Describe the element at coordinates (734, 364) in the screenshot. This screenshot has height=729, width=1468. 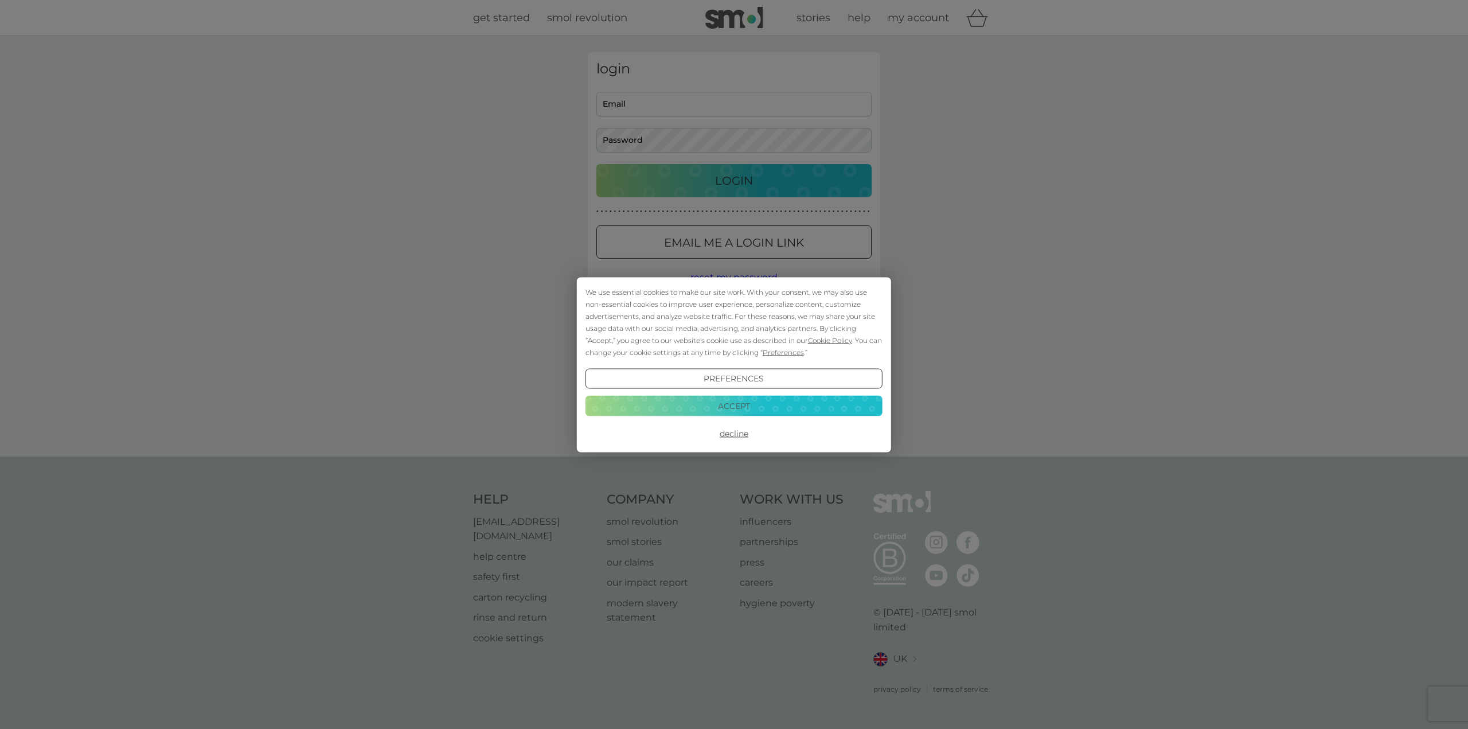
I see `div: Cookie Consent Prompt` at that location.